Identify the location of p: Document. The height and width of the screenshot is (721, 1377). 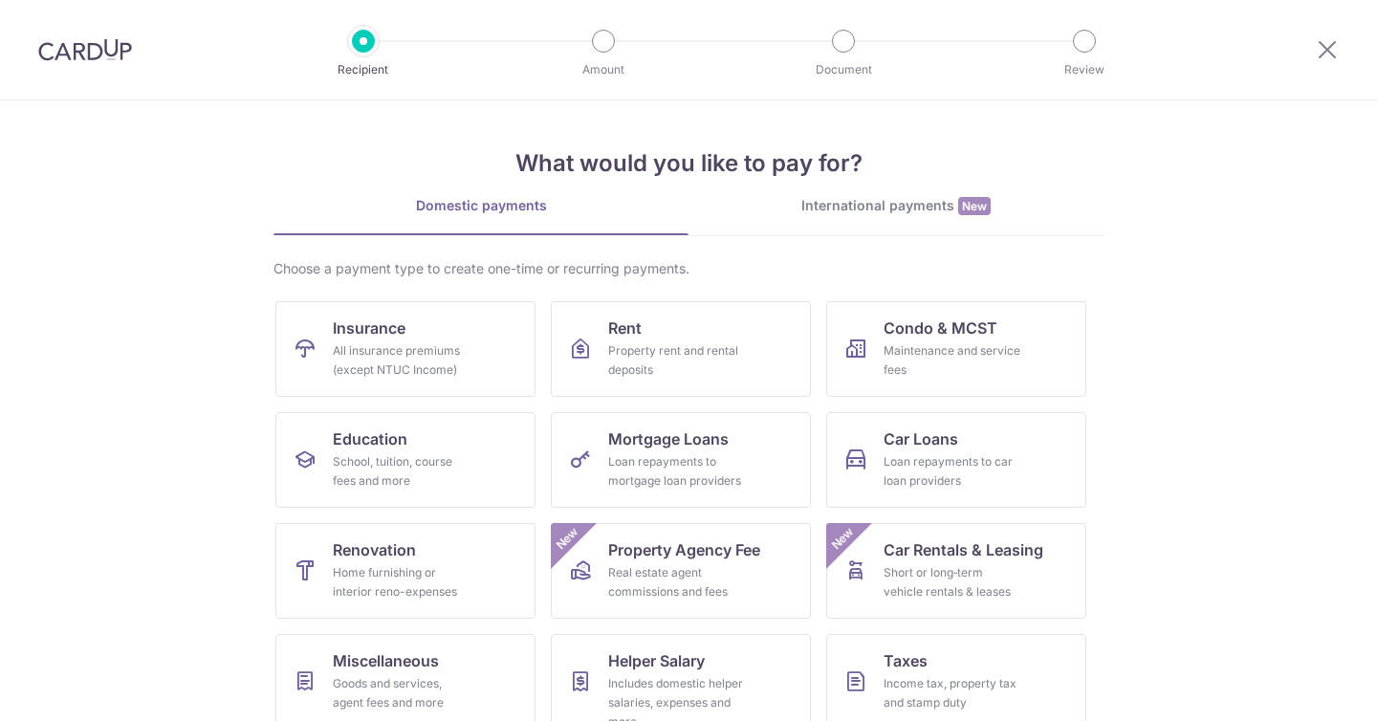
(844, 70).